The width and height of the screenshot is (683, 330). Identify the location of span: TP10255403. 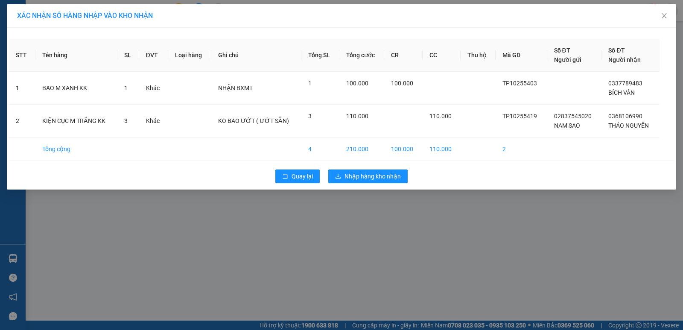
(520, 83).